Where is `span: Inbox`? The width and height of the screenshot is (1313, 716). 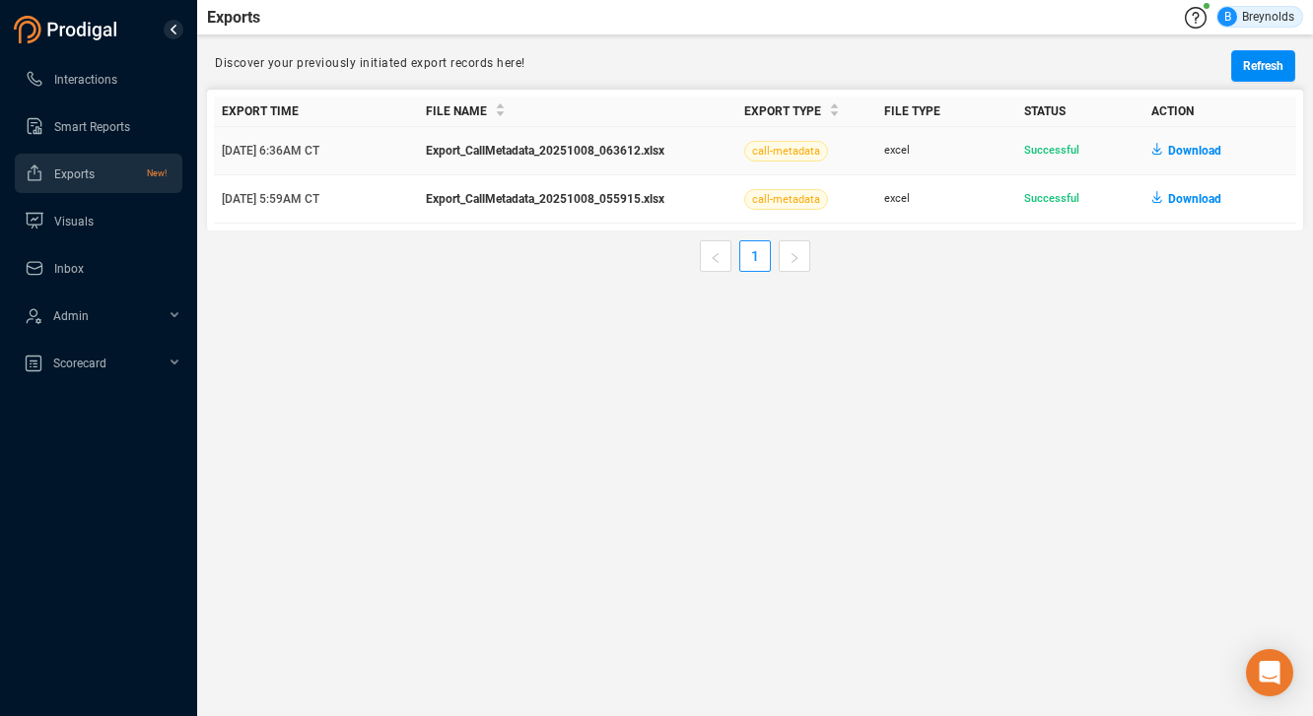
span: Inbox is located at coordinates (69, 269).